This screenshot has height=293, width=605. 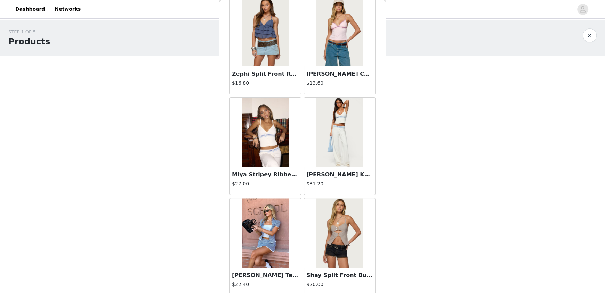 What do you see at coordinates (339, 233) in the screenshot?
I see `img: Shay Split Front Buckle Tank Top` at bounding box center [339, 233].